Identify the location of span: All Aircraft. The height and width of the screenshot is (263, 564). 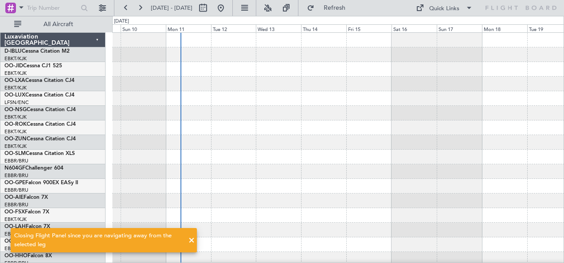
(58, 24).